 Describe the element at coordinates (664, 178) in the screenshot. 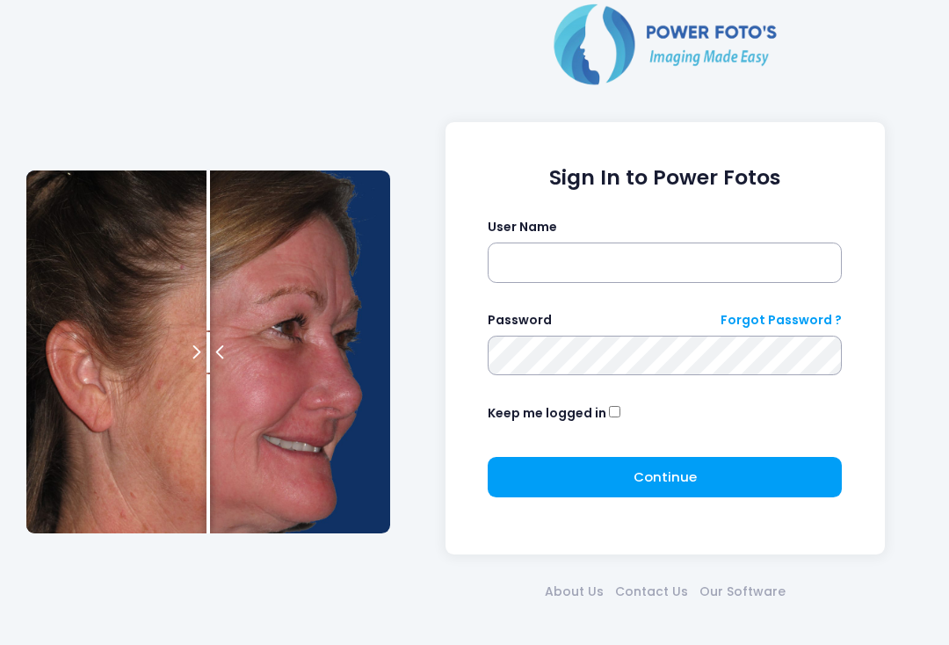

I see `h1: Sign In to Power Fotos` at that location.